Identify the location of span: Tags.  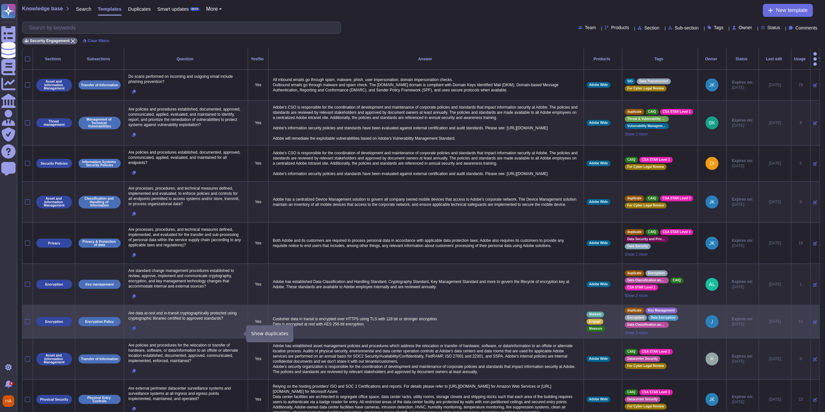
(718, 28).